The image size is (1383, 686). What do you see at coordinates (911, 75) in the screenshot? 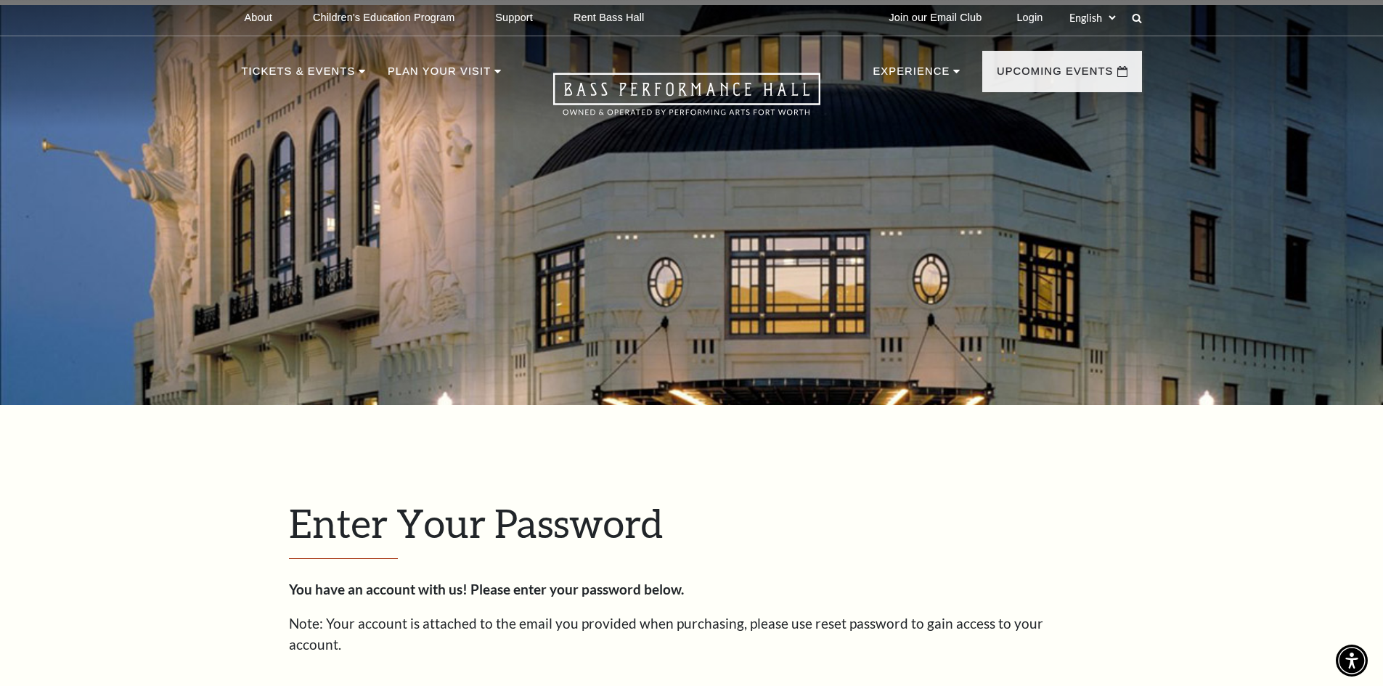
I see `p: Experience` at bounding box center [911, 75].